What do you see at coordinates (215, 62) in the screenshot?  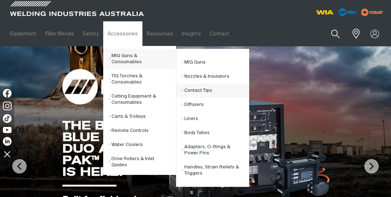 I see `a: MIG Guns` at bounding box center [215, 62].